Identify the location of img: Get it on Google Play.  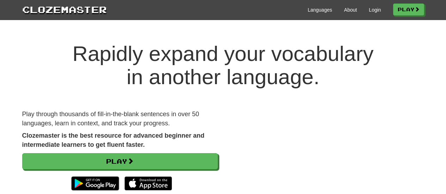
(95, 184).